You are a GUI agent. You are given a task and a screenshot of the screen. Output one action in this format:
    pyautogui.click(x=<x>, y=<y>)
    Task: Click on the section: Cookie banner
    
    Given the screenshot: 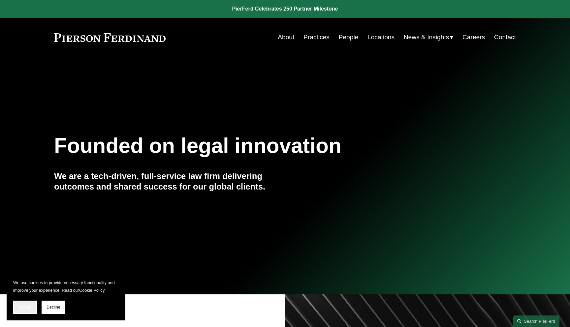 What is the action you would take?
    pyautogui.click(x=66, y=296)
    